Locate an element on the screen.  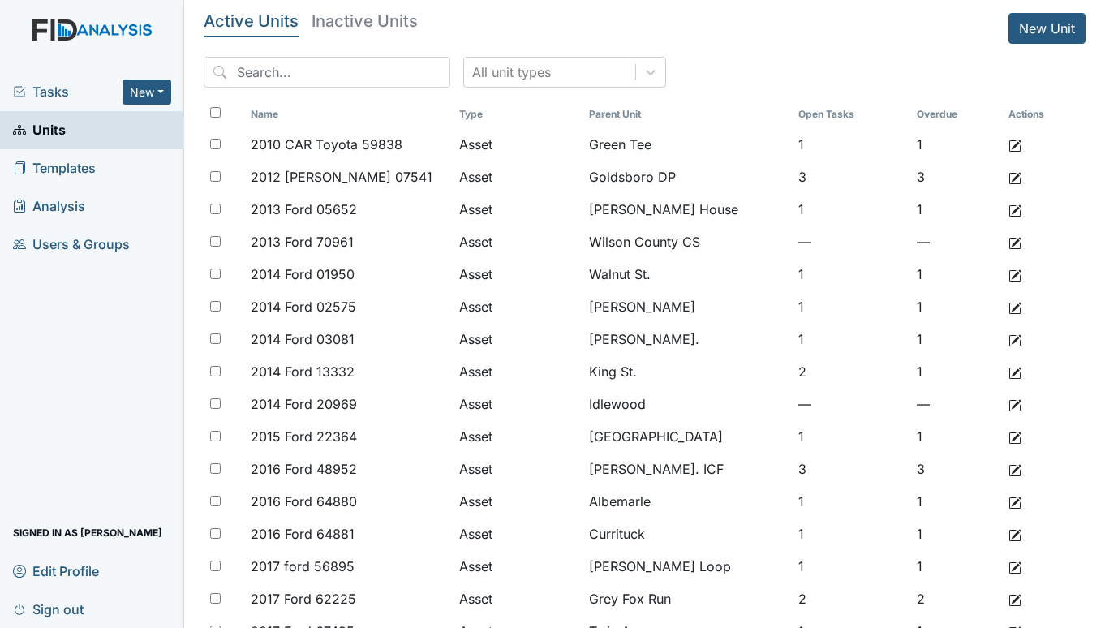
input: Toggle All Rows Selected is located at coordinates (215, 112).